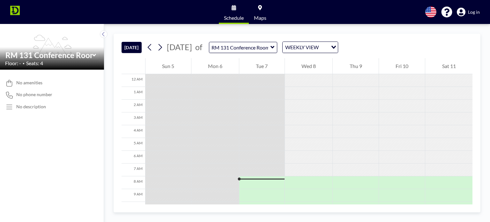  Describe the element at coordinates (324, 47) in the screenshot. I see `input: Search for option` at that location.